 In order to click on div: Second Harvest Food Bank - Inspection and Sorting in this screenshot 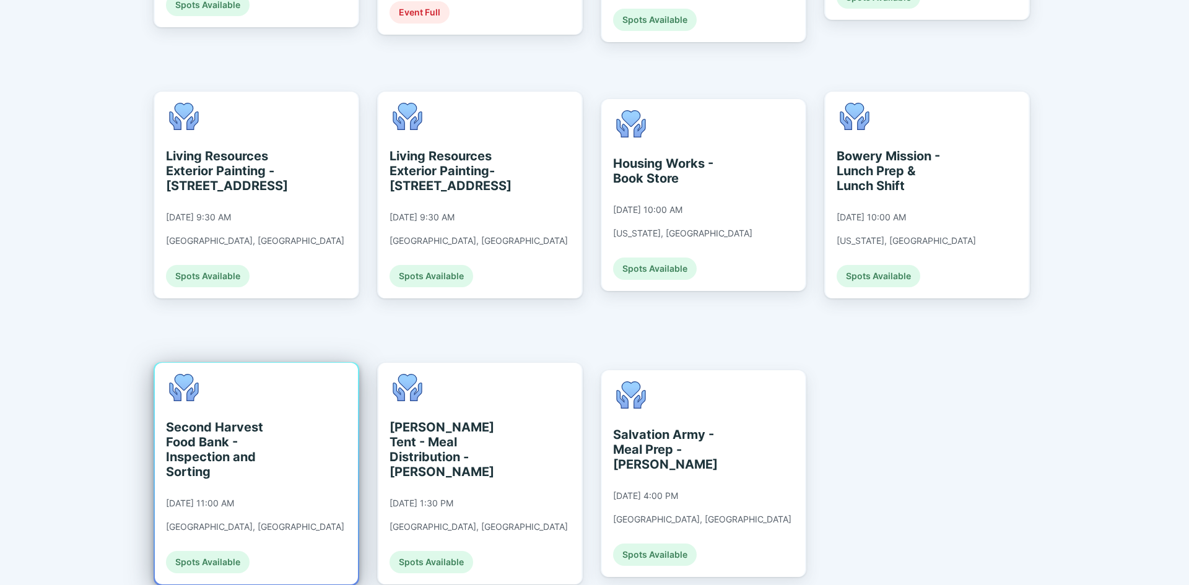, I will do `click(222, 449)`.